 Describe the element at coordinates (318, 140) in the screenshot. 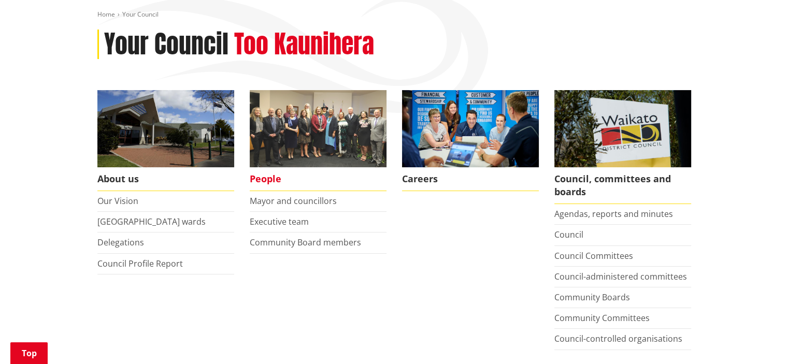

I see `a: 2022 Council People` at that location.